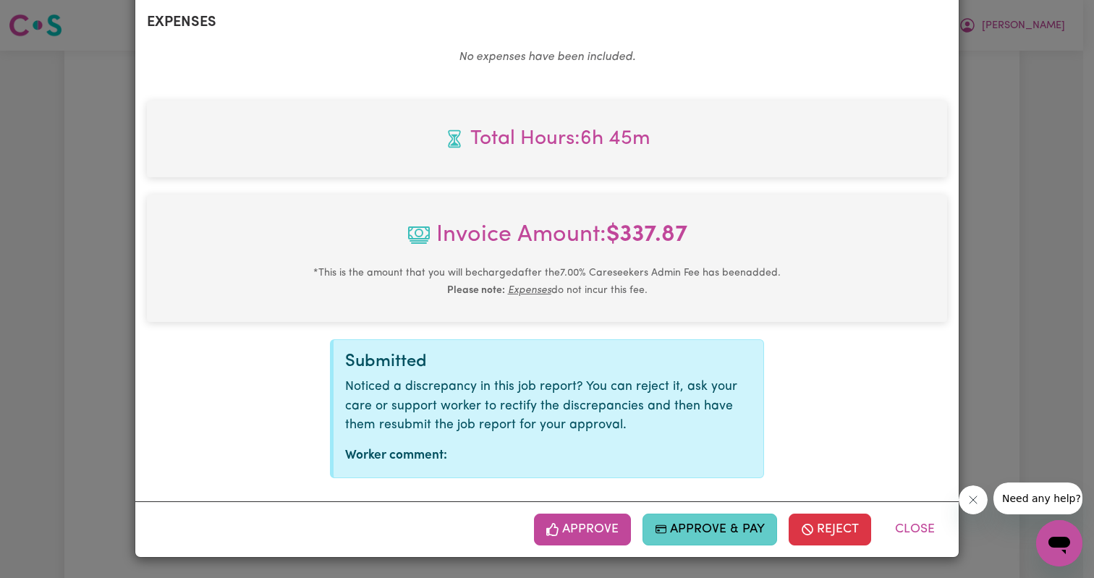 This screenshot has width=1094, height=578. I want to click on span: Need any help?, so click(48, 16).